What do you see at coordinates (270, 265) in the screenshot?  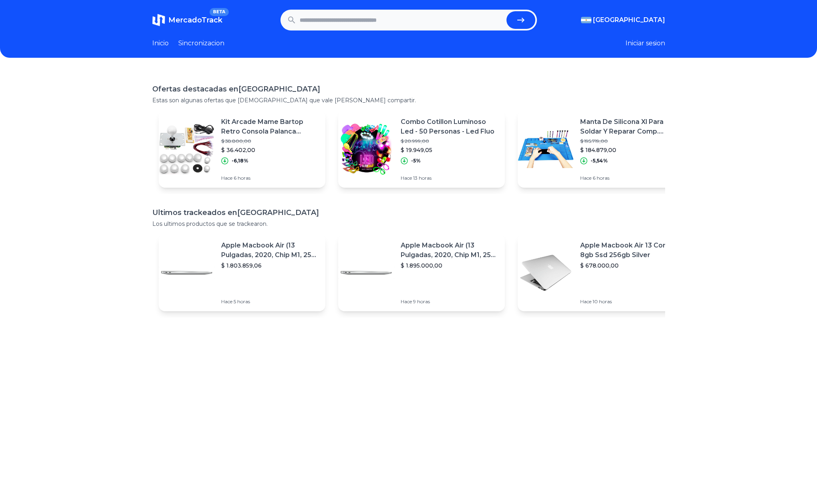 I see `p: $ 1.803.859,06` at bounding box center [270, 265].